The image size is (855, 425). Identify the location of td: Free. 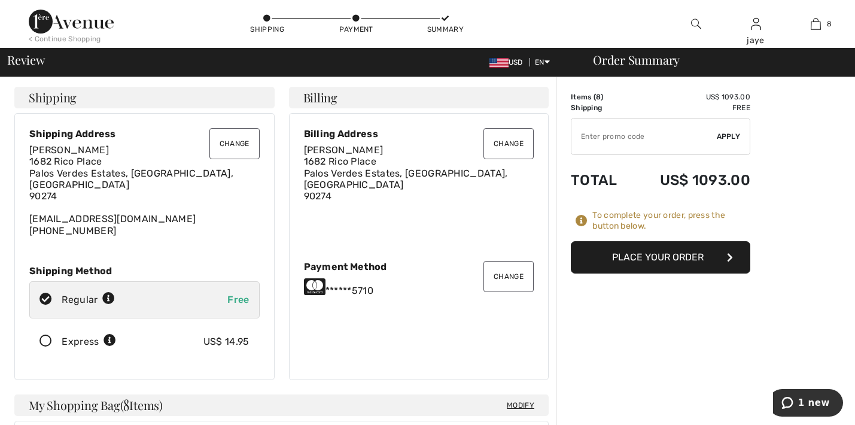
(691, 108).